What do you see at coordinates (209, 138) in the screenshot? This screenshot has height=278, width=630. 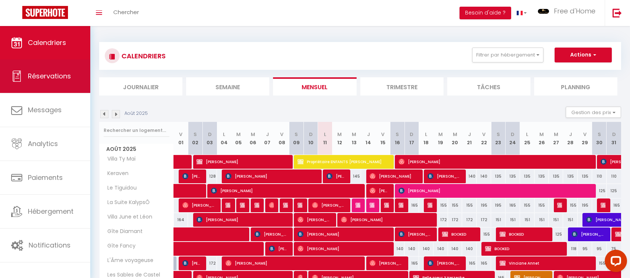 I see `th: 03` at bounding box center [209, 138].